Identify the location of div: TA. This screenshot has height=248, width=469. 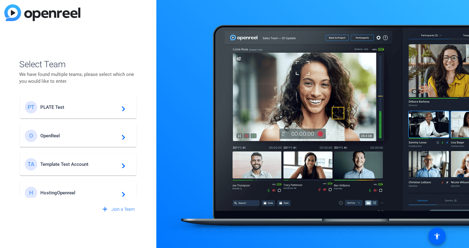
(31, 164).